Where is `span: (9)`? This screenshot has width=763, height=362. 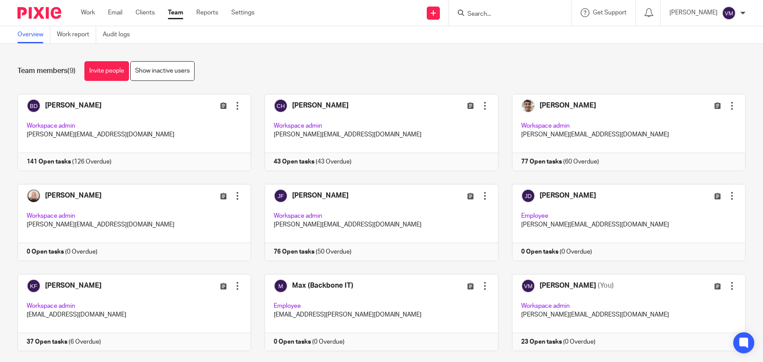
span: (9) is located at coordinates (71, 71).